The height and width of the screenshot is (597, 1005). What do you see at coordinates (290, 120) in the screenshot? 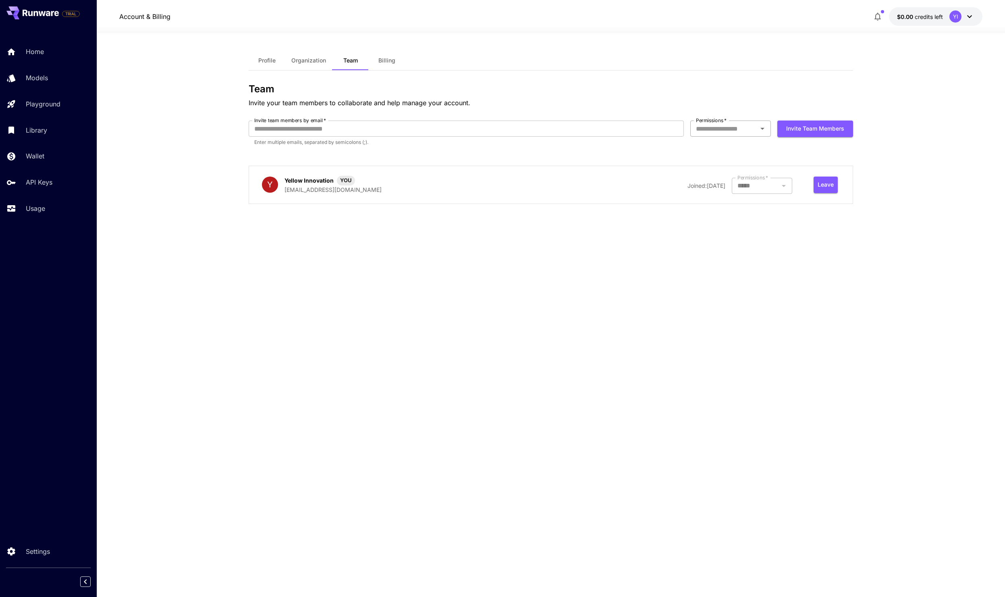
I see `label: Invite team members by email` at bounding box center [290, 120].